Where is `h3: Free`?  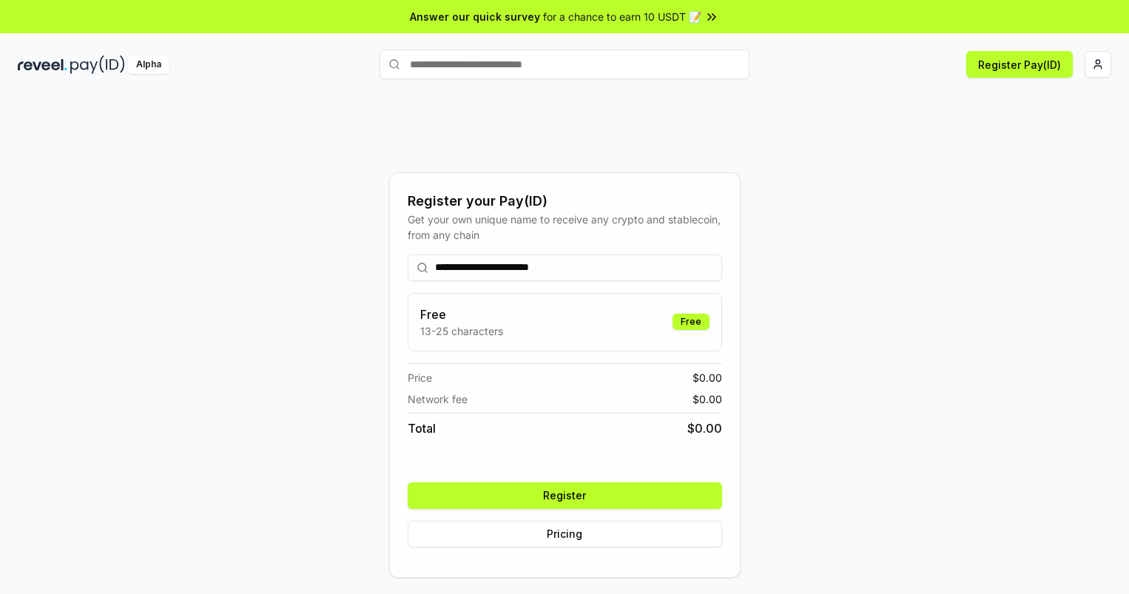
h3: Free is located at coordinates (462, 314).